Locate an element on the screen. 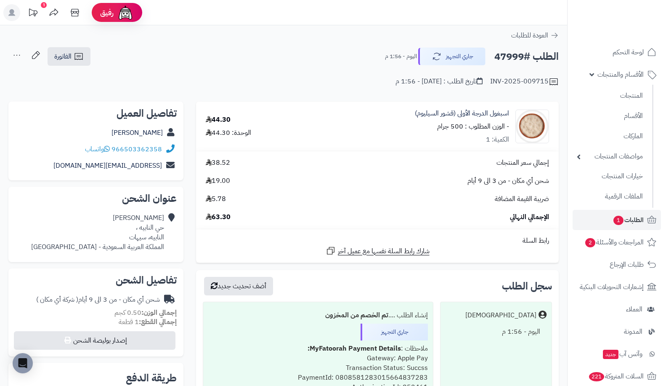 The height and width of the screenshot is (386, 666). span: 63.30 is located at coordinates (218, 217).